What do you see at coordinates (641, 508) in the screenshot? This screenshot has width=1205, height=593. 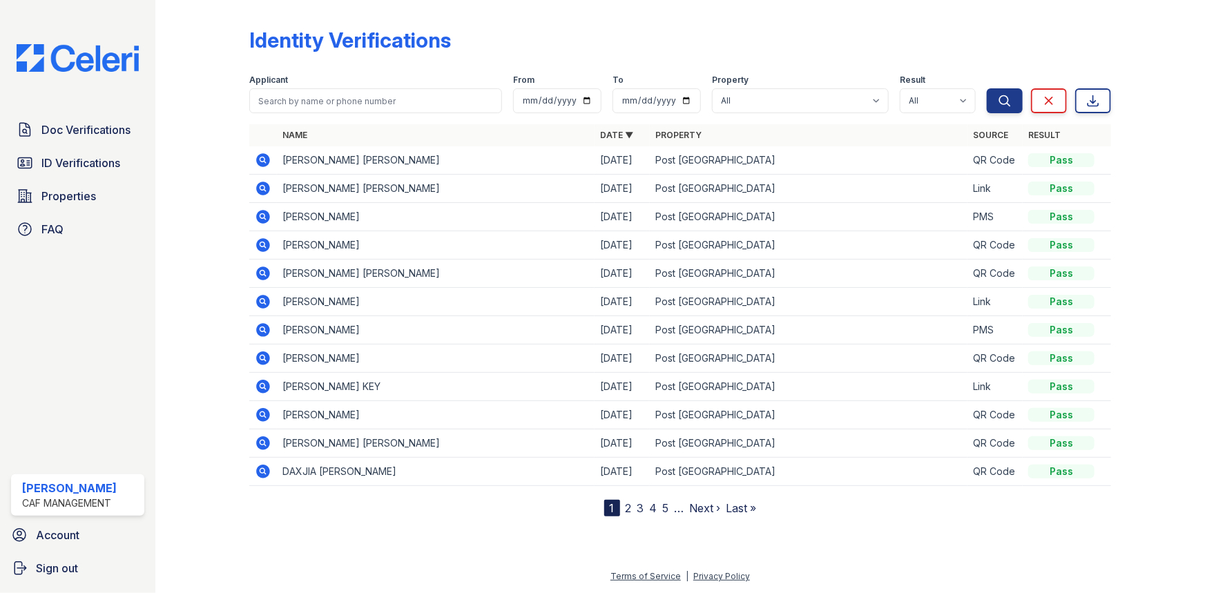 I see `a: 3` at bounding box center [641, 508].